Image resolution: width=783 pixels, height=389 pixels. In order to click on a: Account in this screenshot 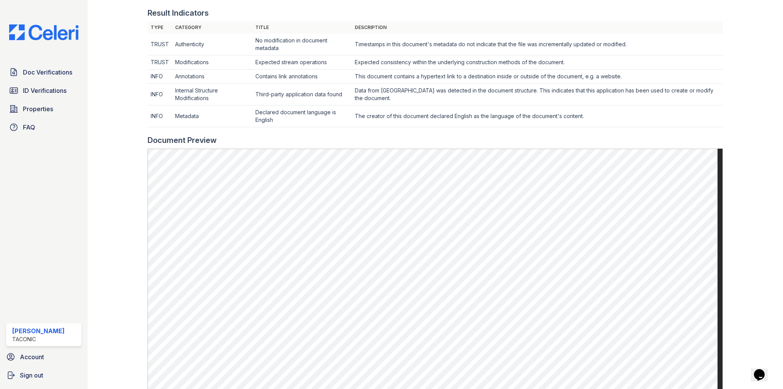, I will do `click(44, 357)`.